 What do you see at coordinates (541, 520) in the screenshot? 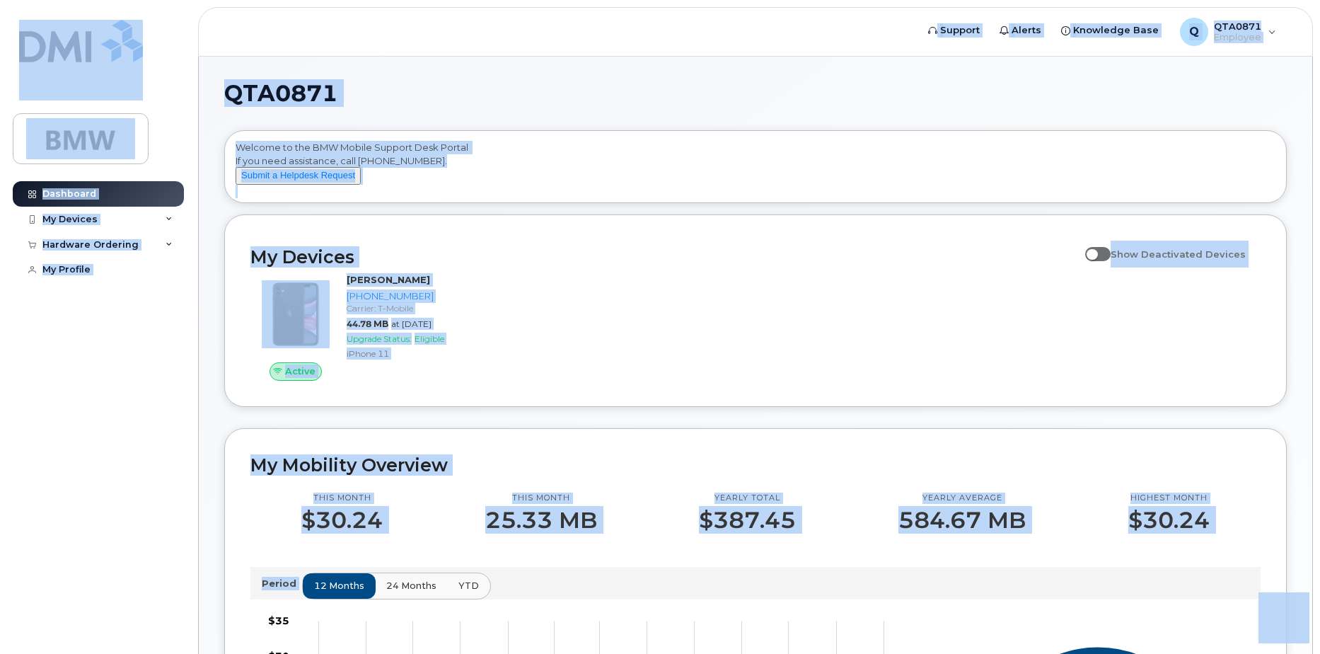
I see `p: 25.33 MB` at bounding box center [541, 520].